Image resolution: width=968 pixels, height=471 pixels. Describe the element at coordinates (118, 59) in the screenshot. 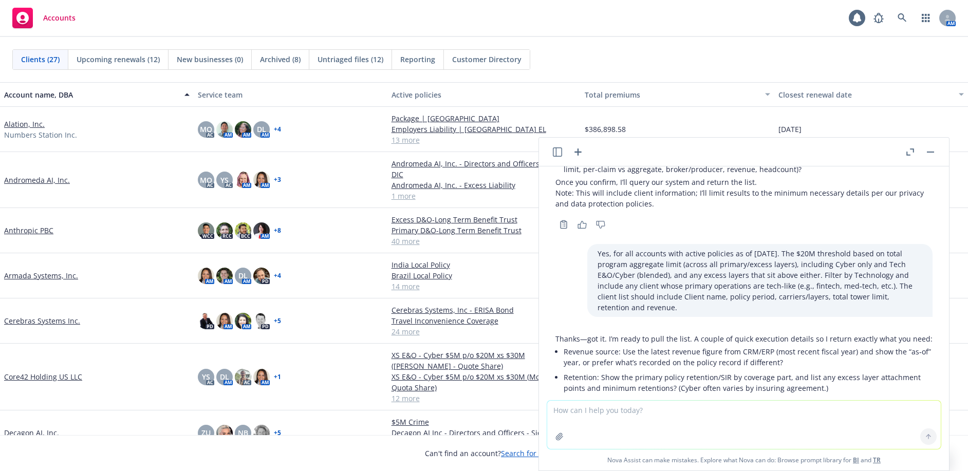

I see `span: Upcoming renewals (12)` at that location.